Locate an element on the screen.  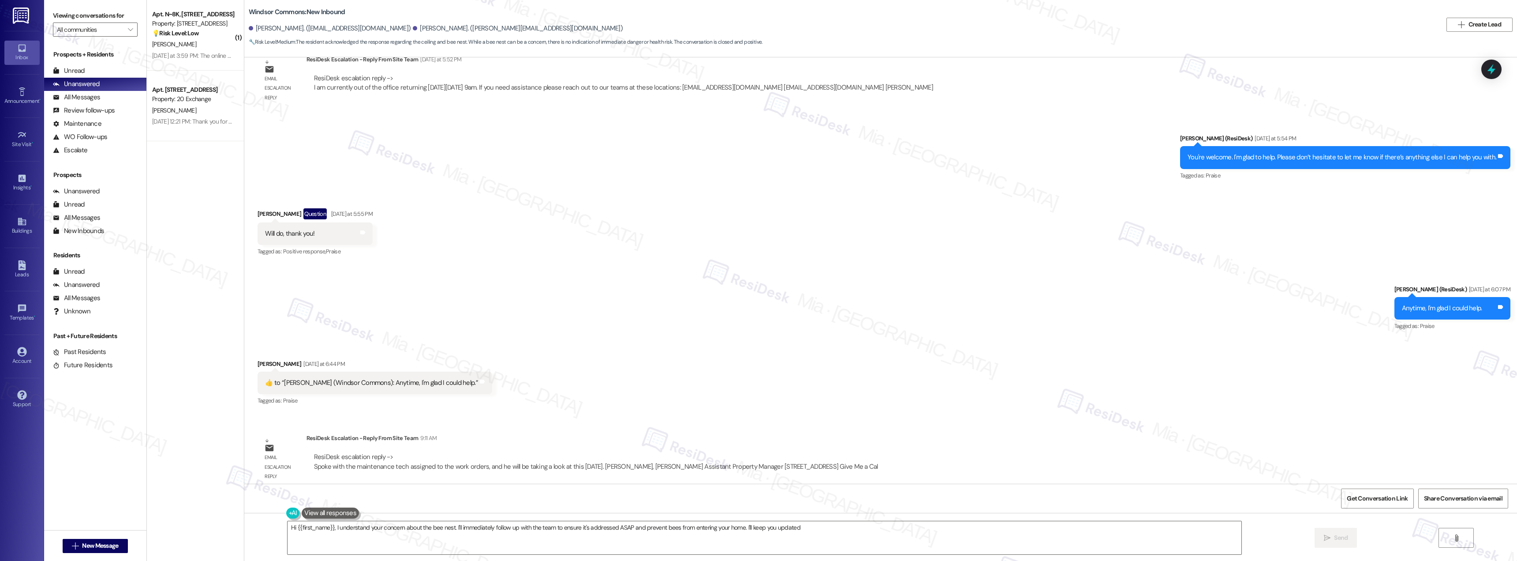
div: Unknown is located at coordinates (71, 311).